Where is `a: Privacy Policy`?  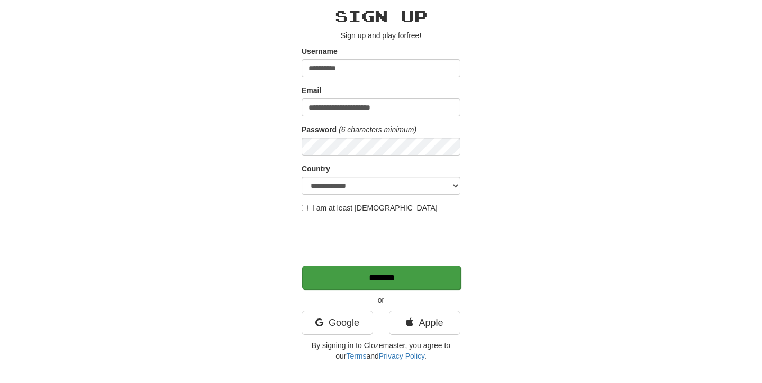
a: Privacy Policy is located at coordinates (401, 356).